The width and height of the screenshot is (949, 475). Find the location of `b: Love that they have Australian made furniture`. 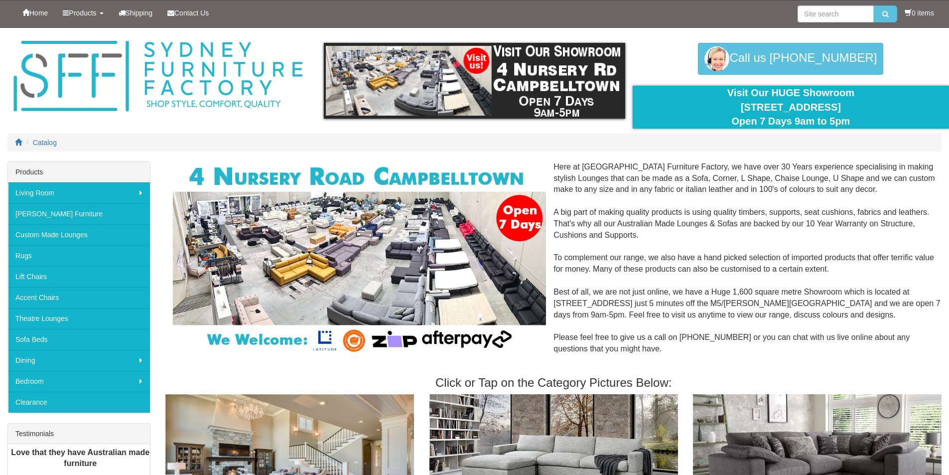

b: Love that they have Australian made furniture is located at coordinates (80, 458).